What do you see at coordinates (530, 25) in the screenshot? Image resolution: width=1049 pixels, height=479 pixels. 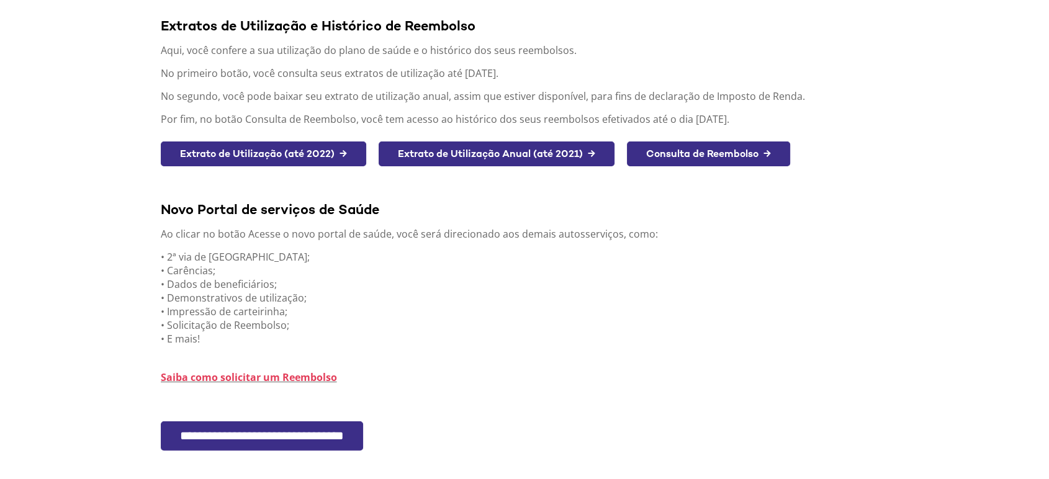 I see `div: Extratos de Utilização e Histórico de Reembolso` at bounding box center [530, 25].